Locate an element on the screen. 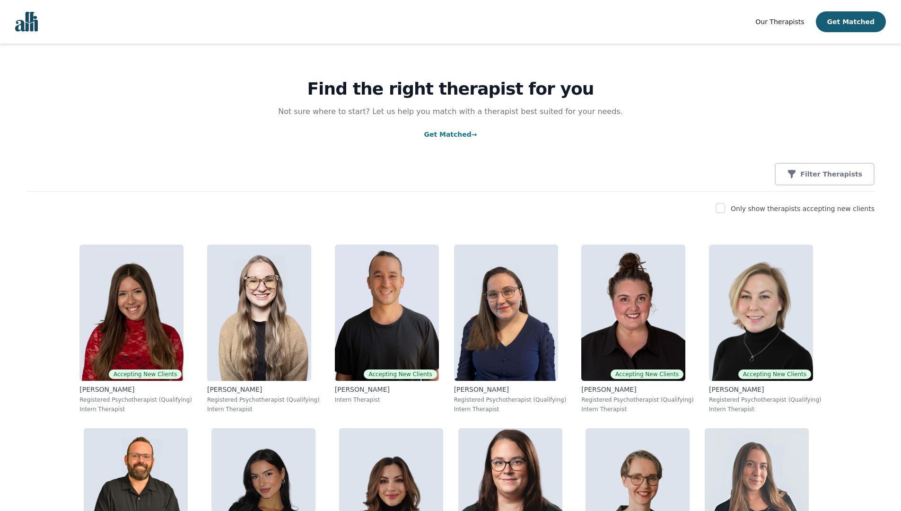 This screenshot has width=901, height=511. img: Vanessa_McCulloch is located at coordinates (506, 313).